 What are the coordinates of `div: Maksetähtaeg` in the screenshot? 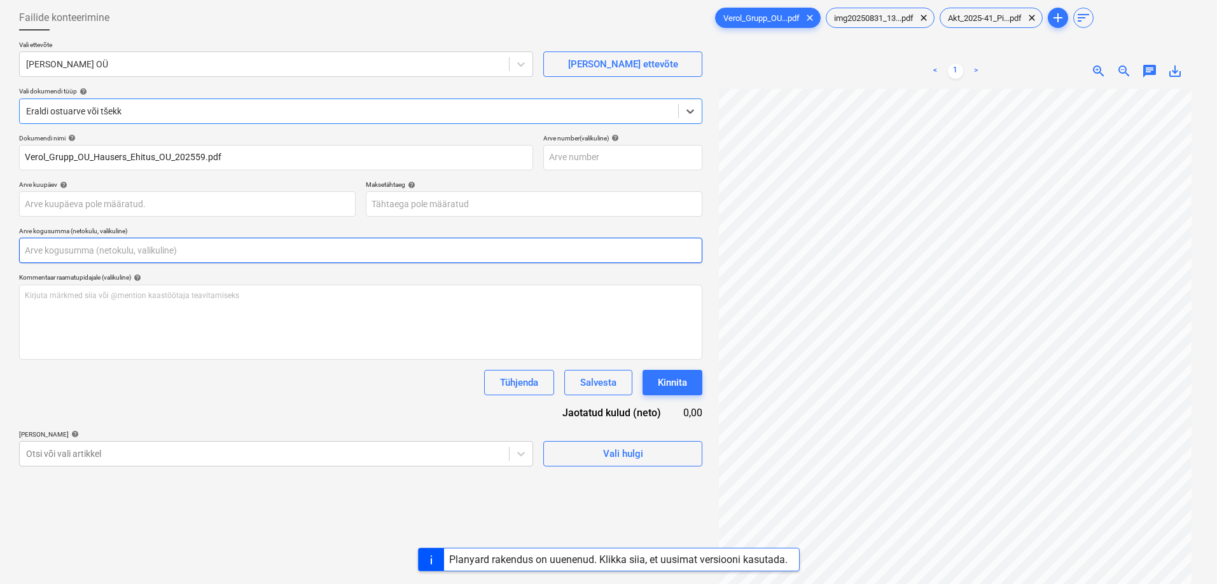 It's located at (534, 184).